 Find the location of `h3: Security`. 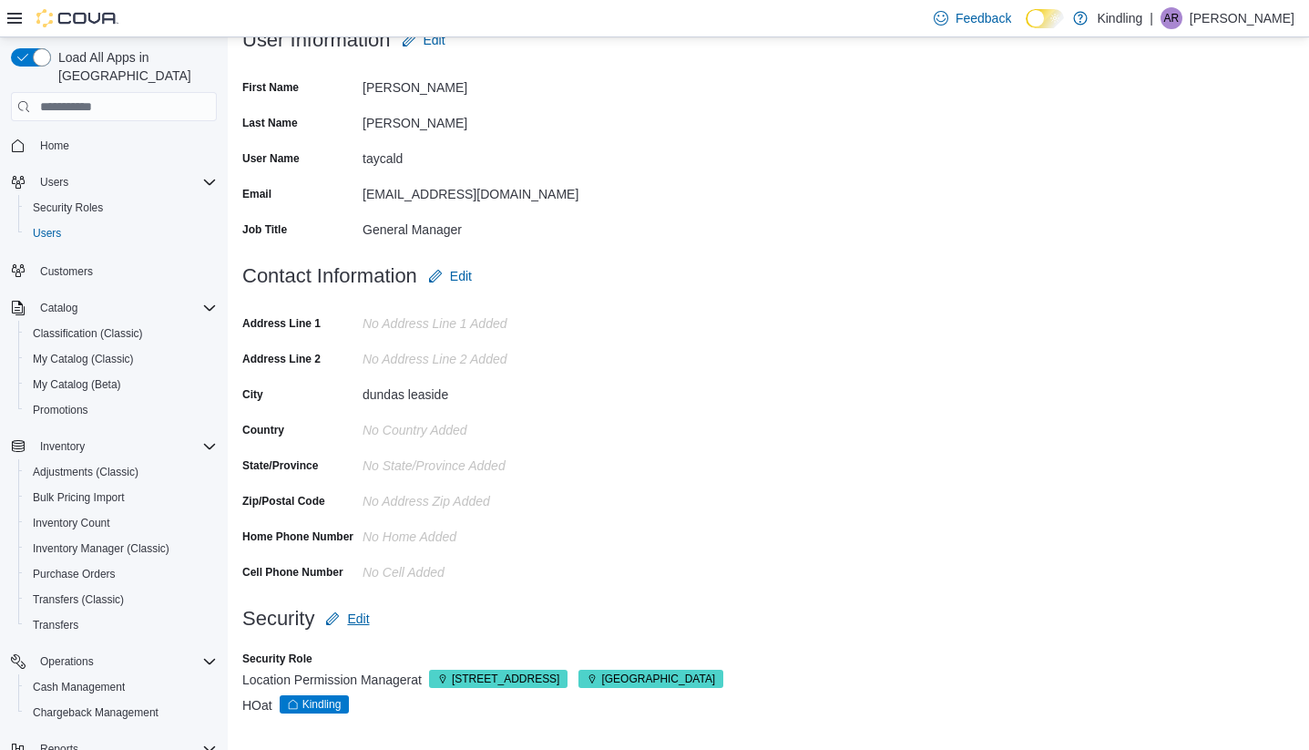

h3: Security is located at coordinates (278, 618).